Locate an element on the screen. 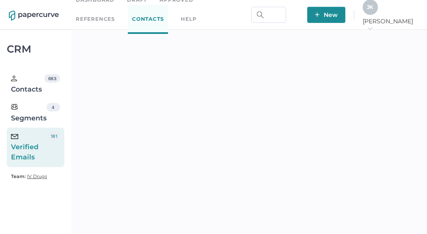  div: Segments is located at coordinates (29, 113).